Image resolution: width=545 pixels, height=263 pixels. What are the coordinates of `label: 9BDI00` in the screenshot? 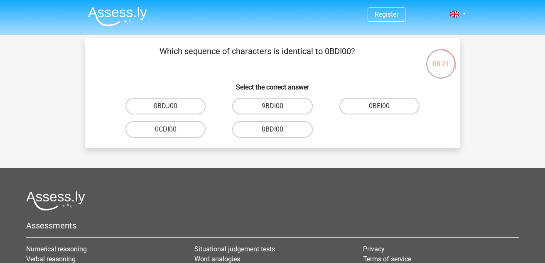 It's located at (272, 106).